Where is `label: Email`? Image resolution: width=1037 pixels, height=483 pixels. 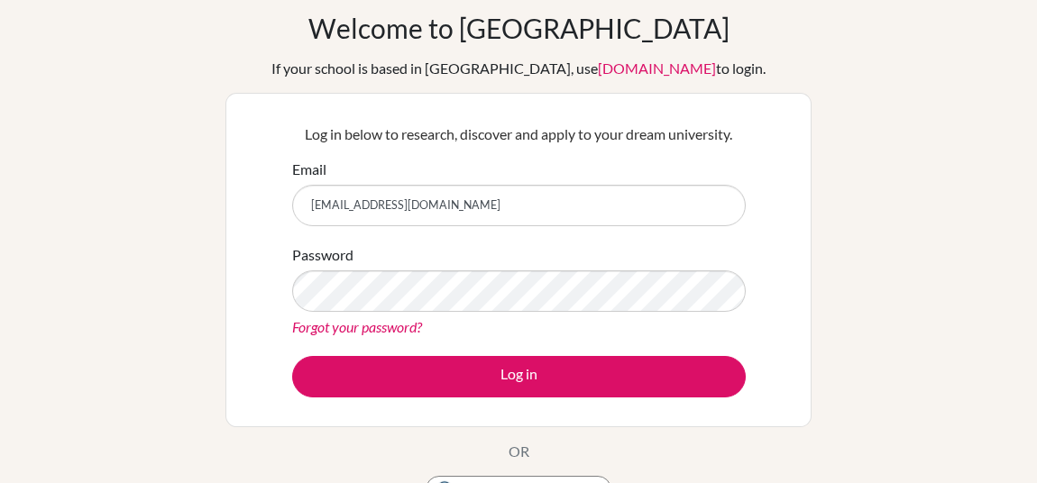 label: Email is located at coordinates (309, 169).